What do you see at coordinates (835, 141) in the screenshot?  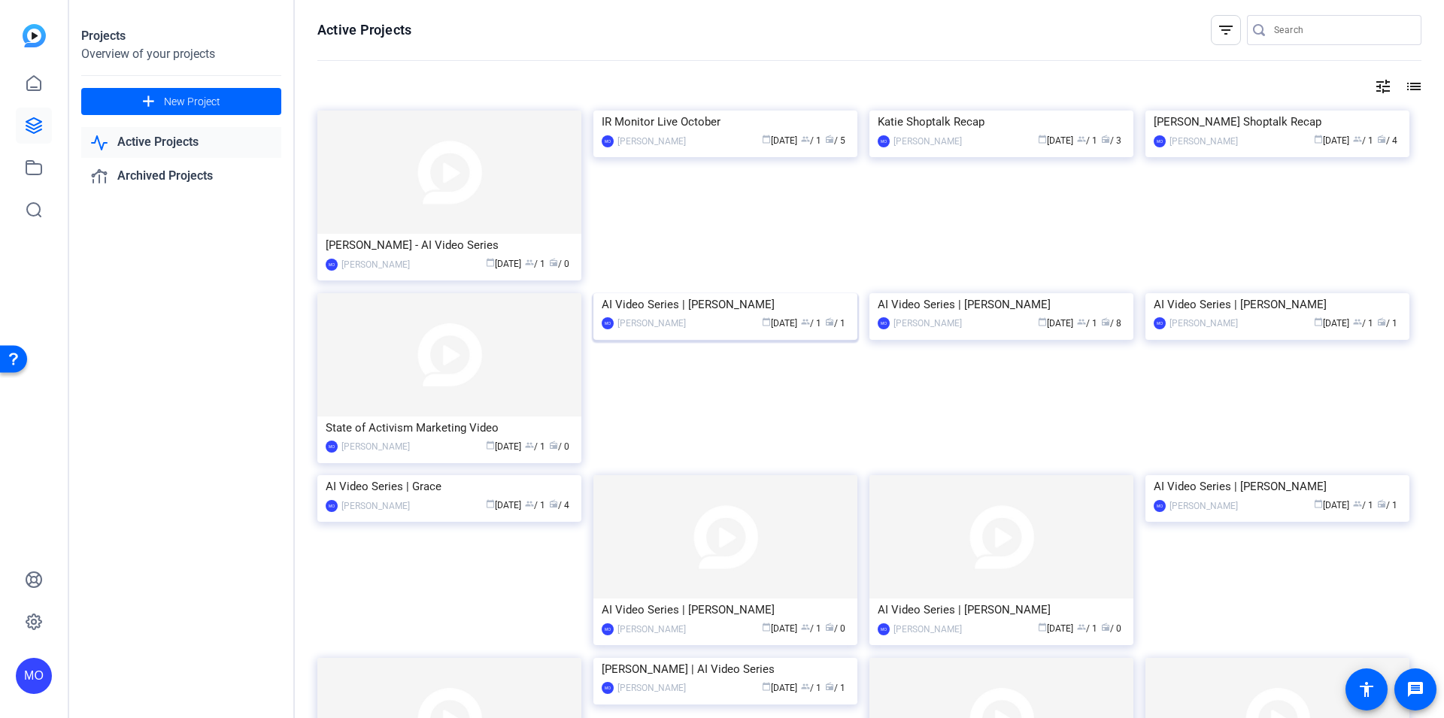 I see `span: / 5` at bounding box center [835, 141].